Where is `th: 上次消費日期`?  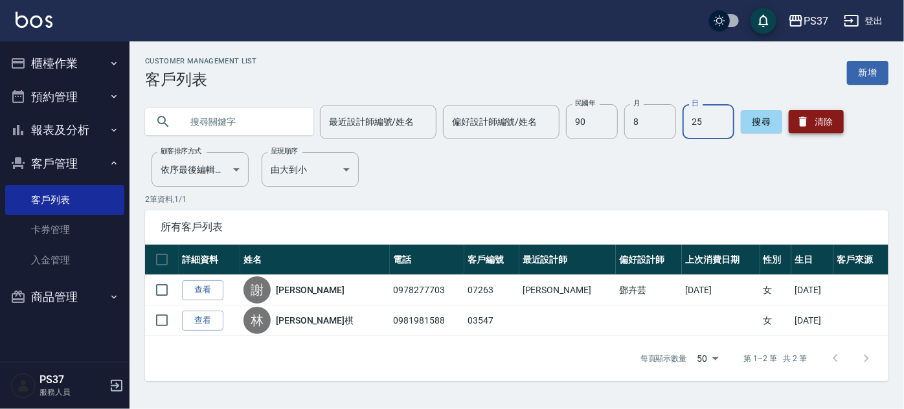 th: 上次消費日期 is located at coordinates (721, 260).